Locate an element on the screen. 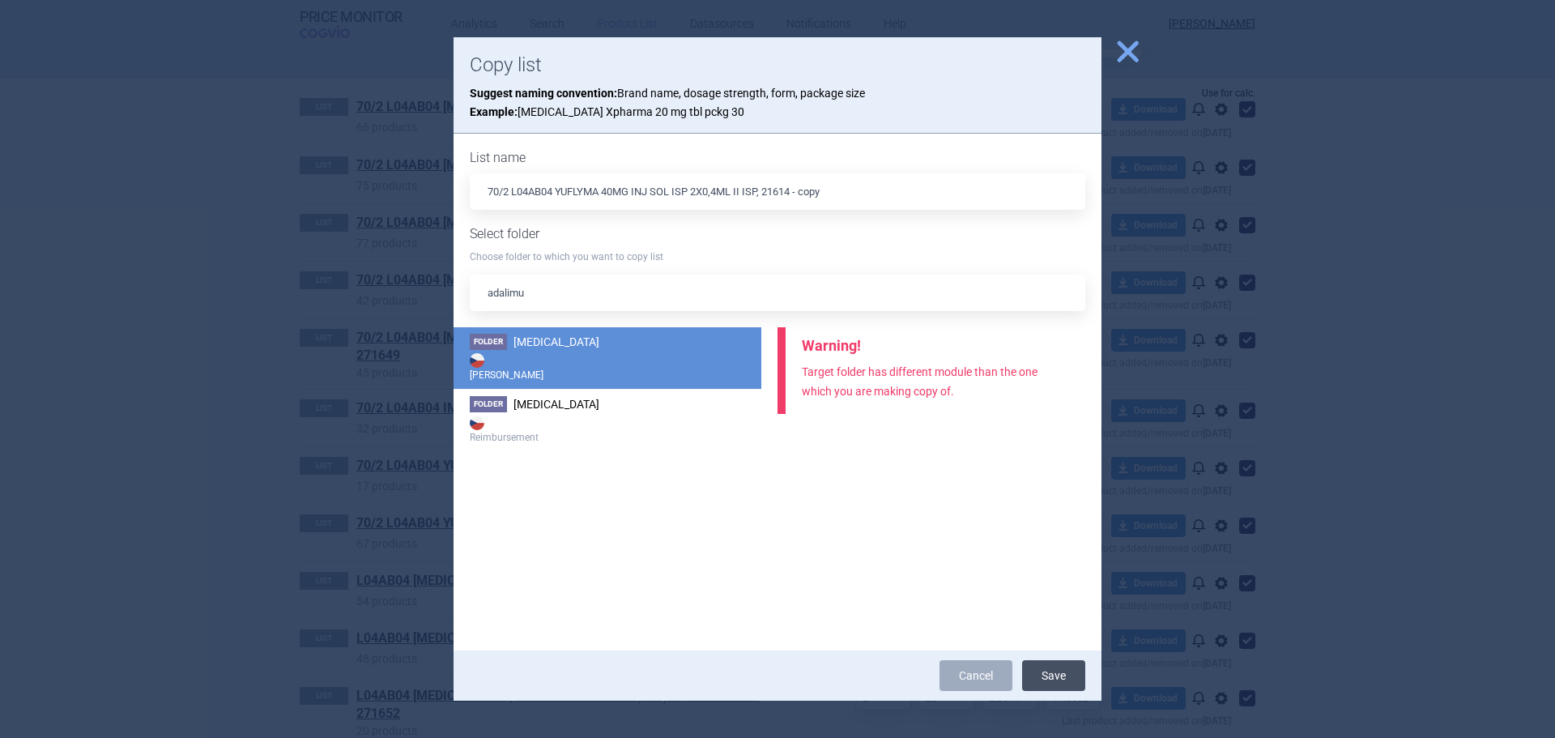 This screenshot has width=1555, height=738. p: Target folder has different module than the one which you are making copy of. is located at coordinates (935, 382).